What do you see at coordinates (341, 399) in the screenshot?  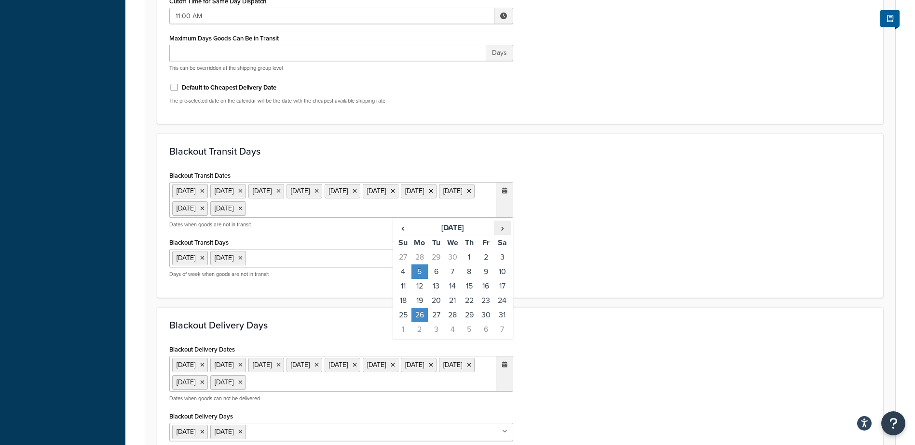 I see `p: Dates when goods can not be delivered` at bounding box center [341, 399].